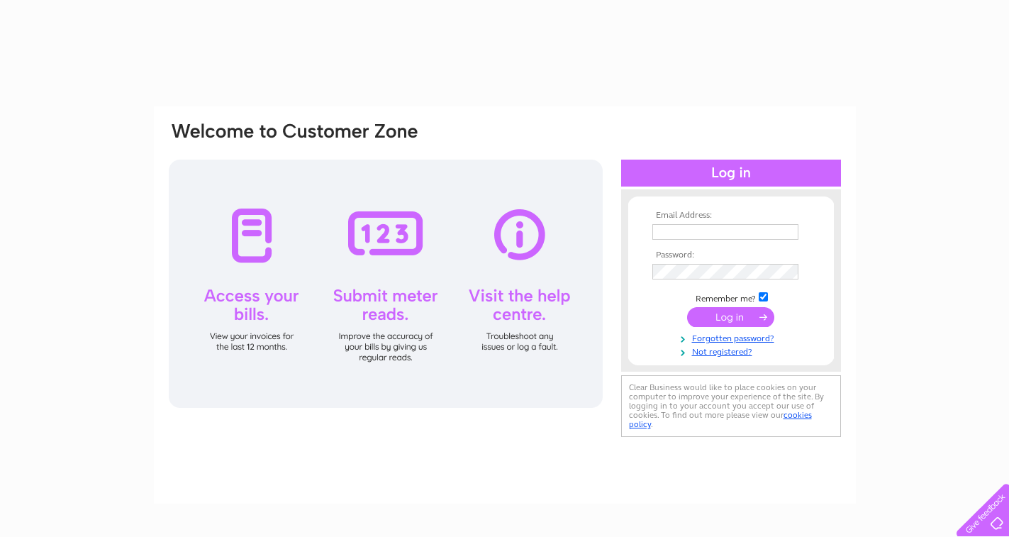 The image size is (1009, 537). I want to click on a: Forgotten password?, so click(732, 337).